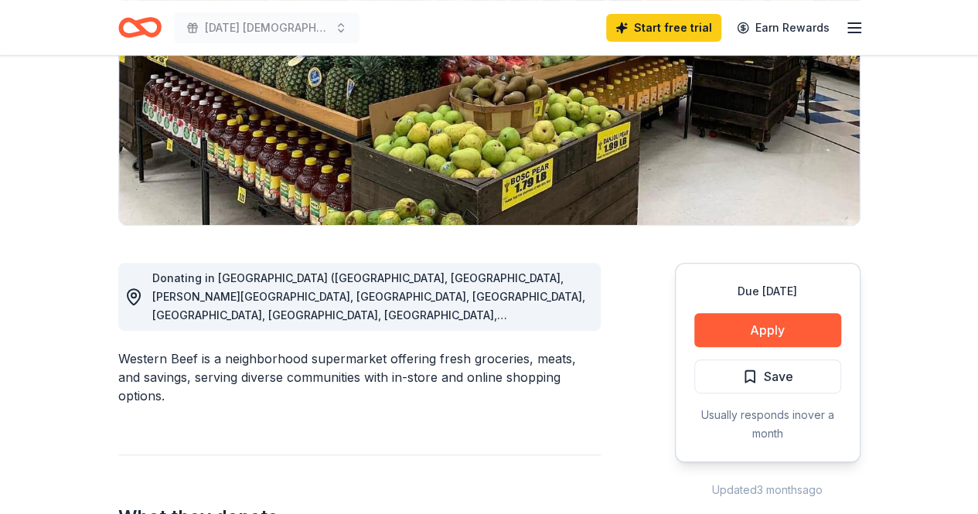  Describe the element at coordinates (768, 377) in the screenshot. I see `button: Save` at that location.